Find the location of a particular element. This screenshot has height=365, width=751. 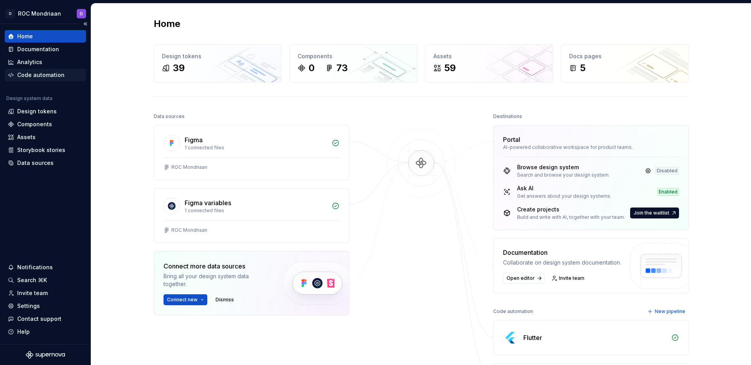

div: Notifications is located at coordinates (35, 268).